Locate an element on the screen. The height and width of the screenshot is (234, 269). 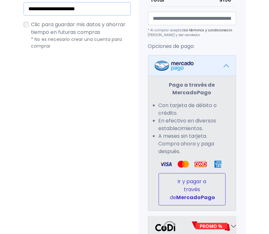
img: Promo is located at coordinates (211, 226).